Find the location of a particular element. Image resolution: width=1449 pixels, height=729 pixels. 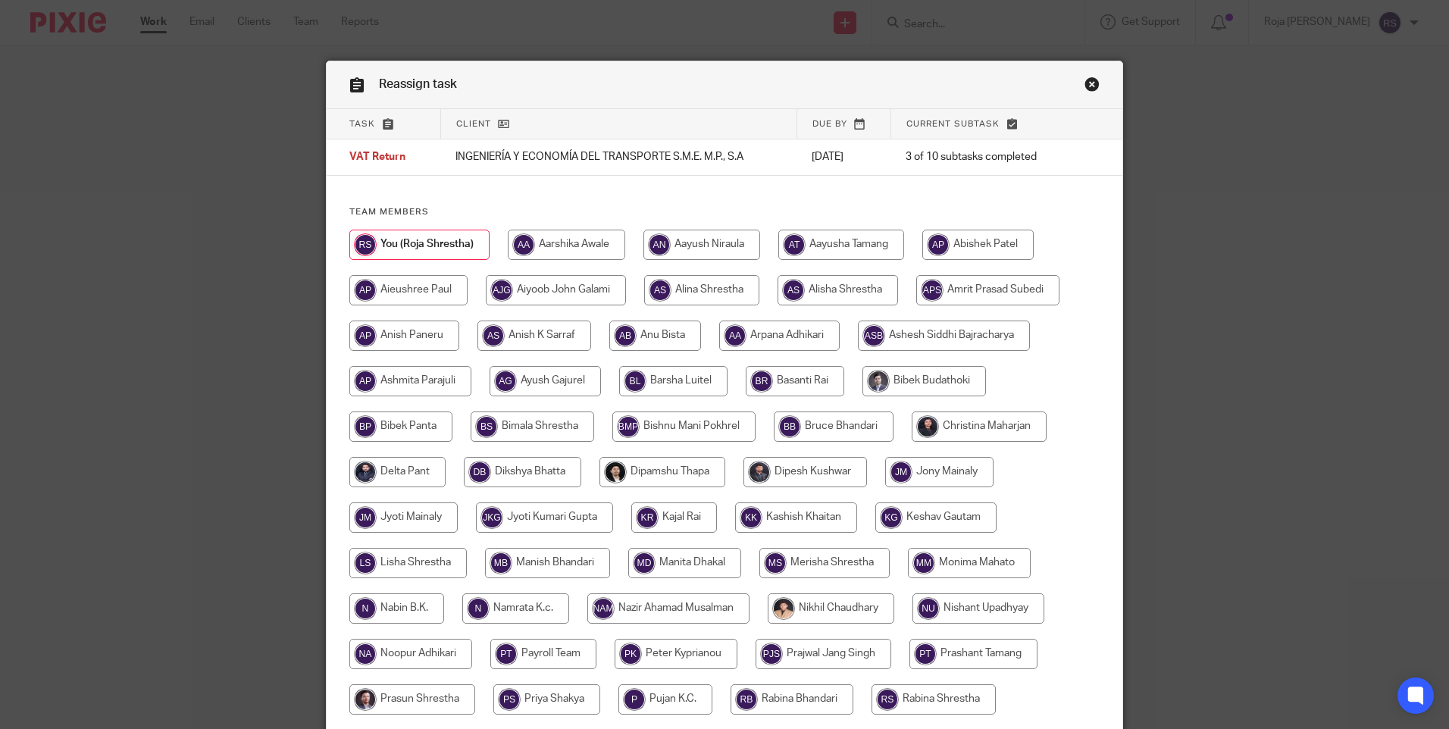

span: Current subtask is located at coordinates (953, 124).